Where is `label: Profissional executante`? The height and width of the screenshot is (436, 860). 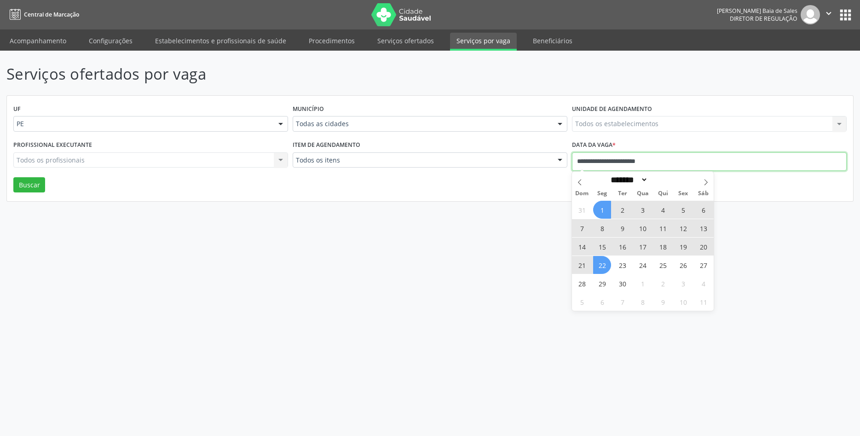 label: Profissional executante is located at coordinates (52, 145).